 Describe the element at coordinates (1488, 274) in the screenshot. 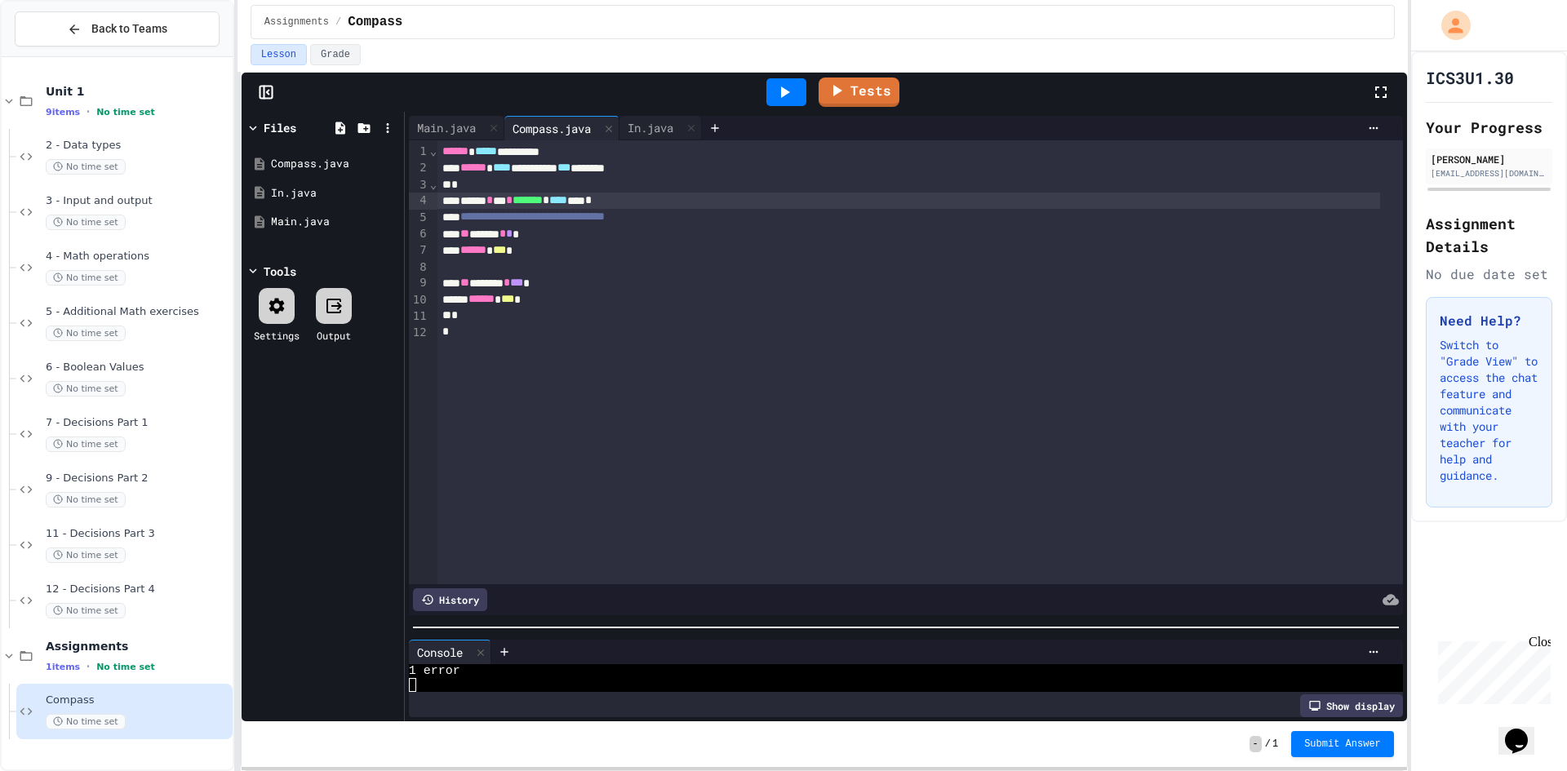

I see `div: No due date set` at that location.